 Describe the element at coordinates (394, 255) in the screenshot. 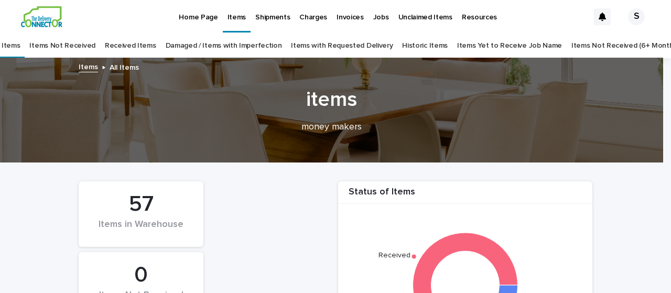

I see `text: Received` at that location.